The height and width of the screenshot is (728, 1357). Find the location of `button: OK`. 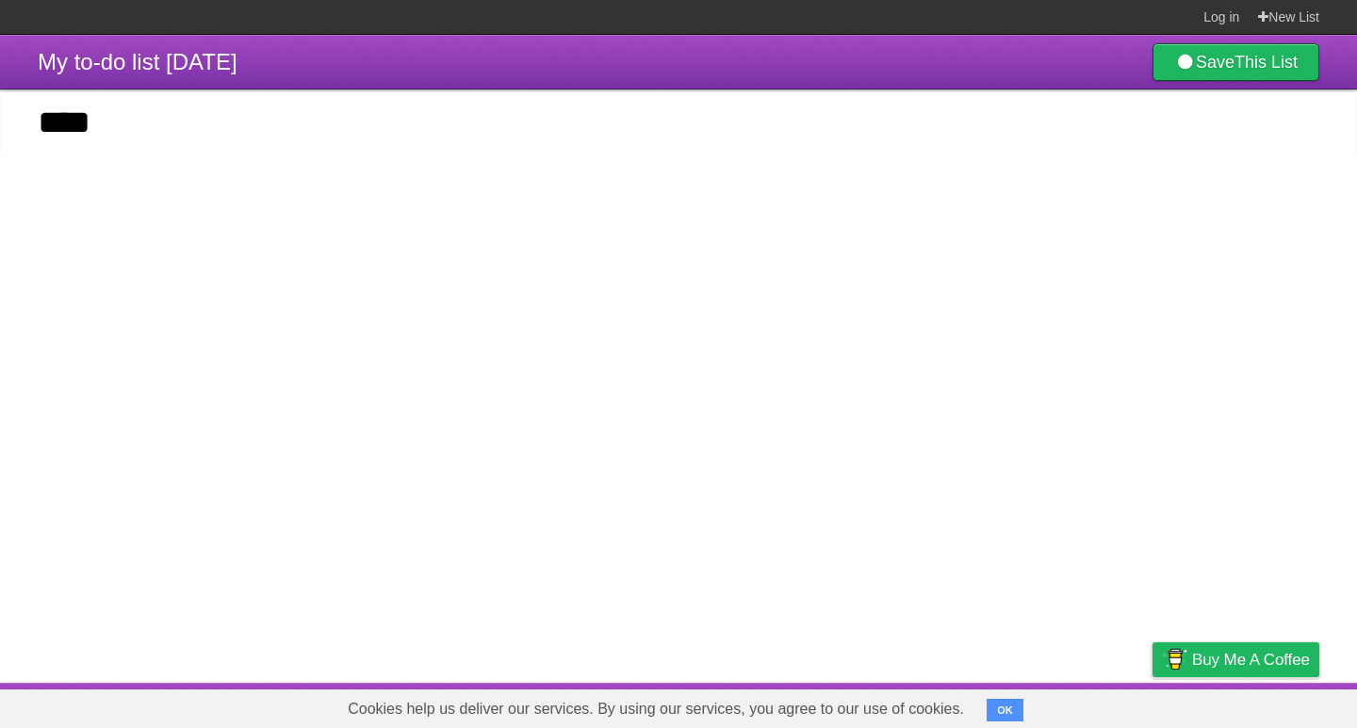

button: OK is located at coordinates (1004, 710).